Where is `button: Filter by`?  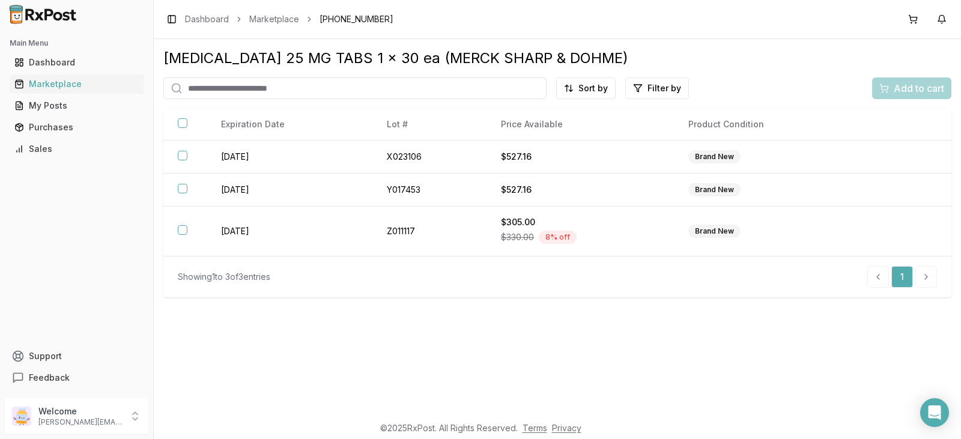
button: Filter by is located at coordinates (657, 88).